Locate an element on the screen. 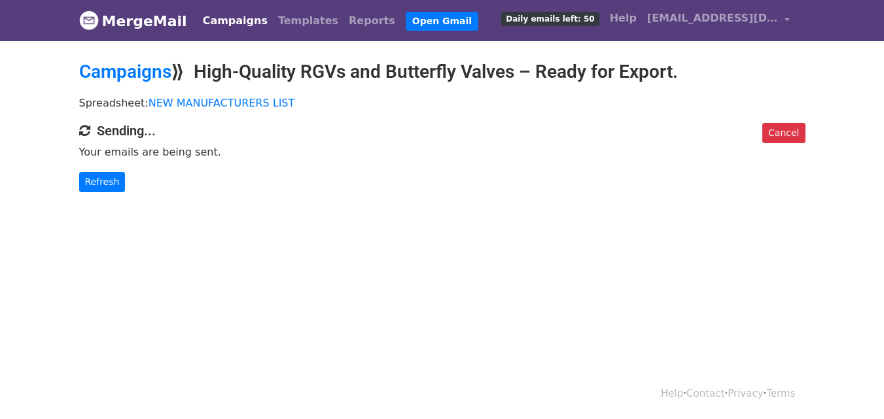 Image resolution: width=884 pixels, height=419 pixels. h2: ⟫ High-Quality RGVs and Butterfly Valves – Ready for Export. is located at coordinates (442, 72).